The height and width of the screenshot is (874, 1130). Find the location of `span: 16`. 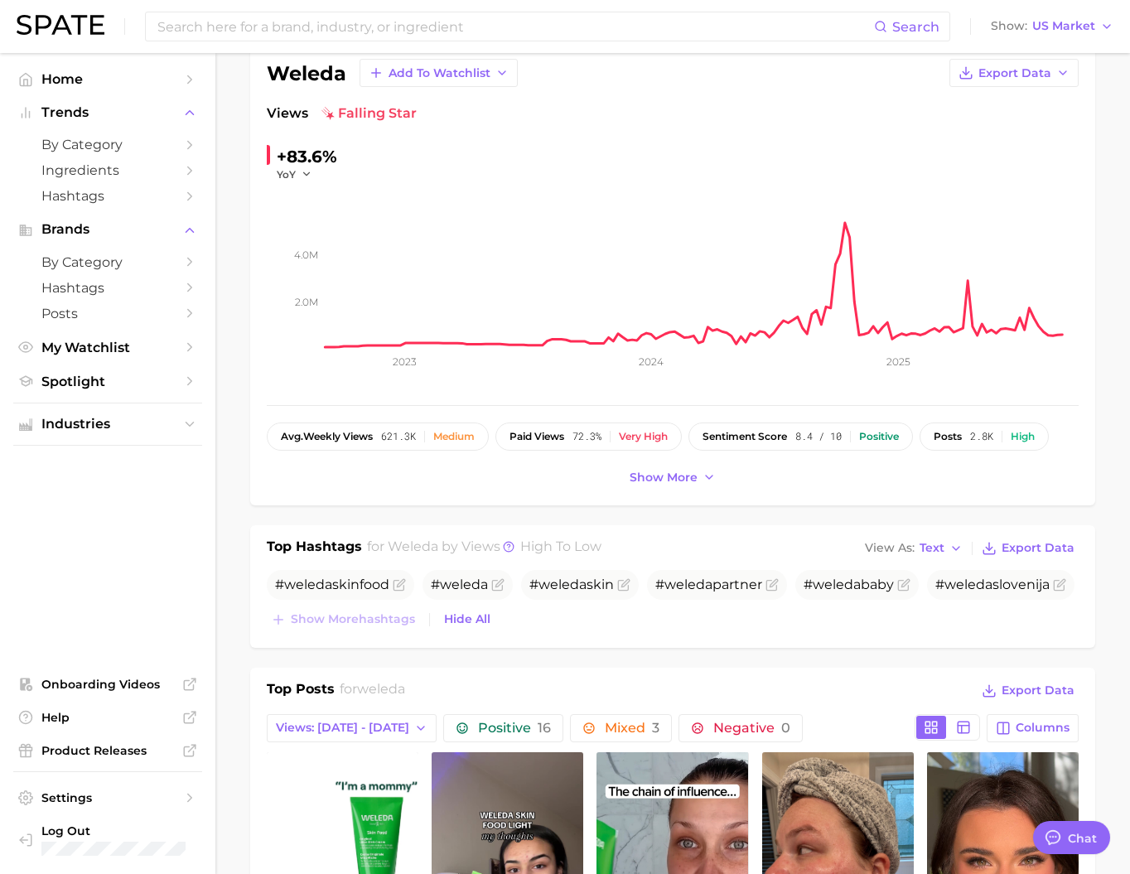

span: 16 is located at coordinates (544, 728).